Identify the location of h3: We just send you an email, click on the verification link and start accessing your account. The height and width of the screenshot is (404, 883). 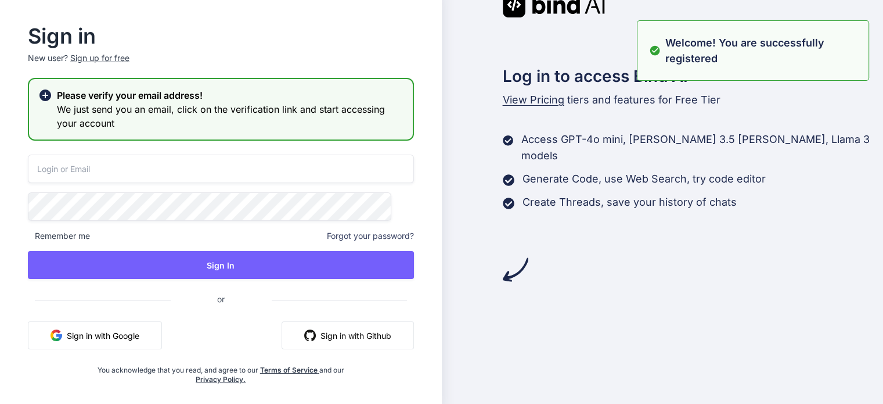
(230, 116).